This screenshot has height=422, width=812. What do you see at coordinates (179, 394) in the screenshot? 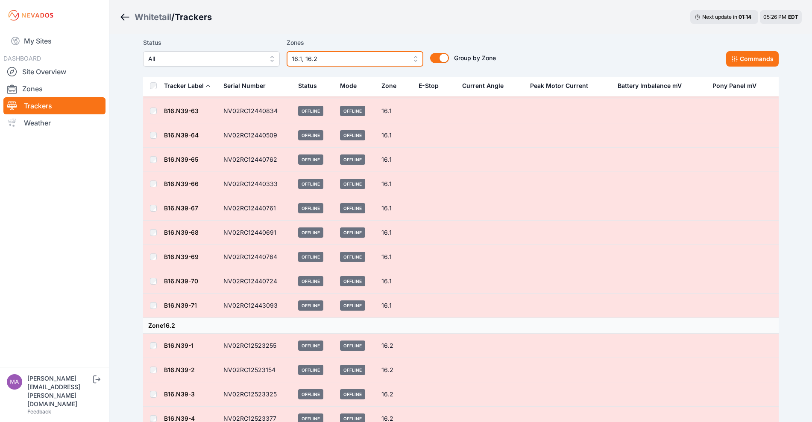
I see `a: B16.N39-3` at bounding box center [179, 394].